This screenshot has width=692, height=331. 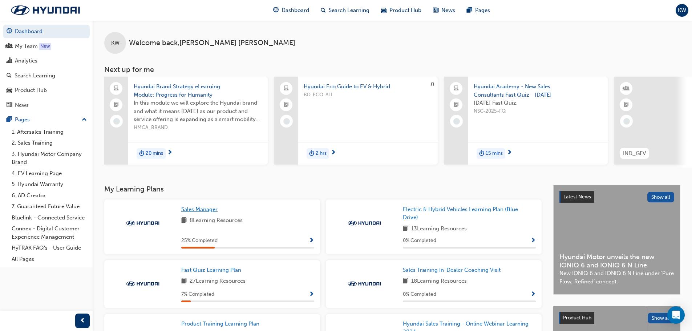 I want to click on a: Fast Quiz Learning Plan, so click(x=213, y=270).